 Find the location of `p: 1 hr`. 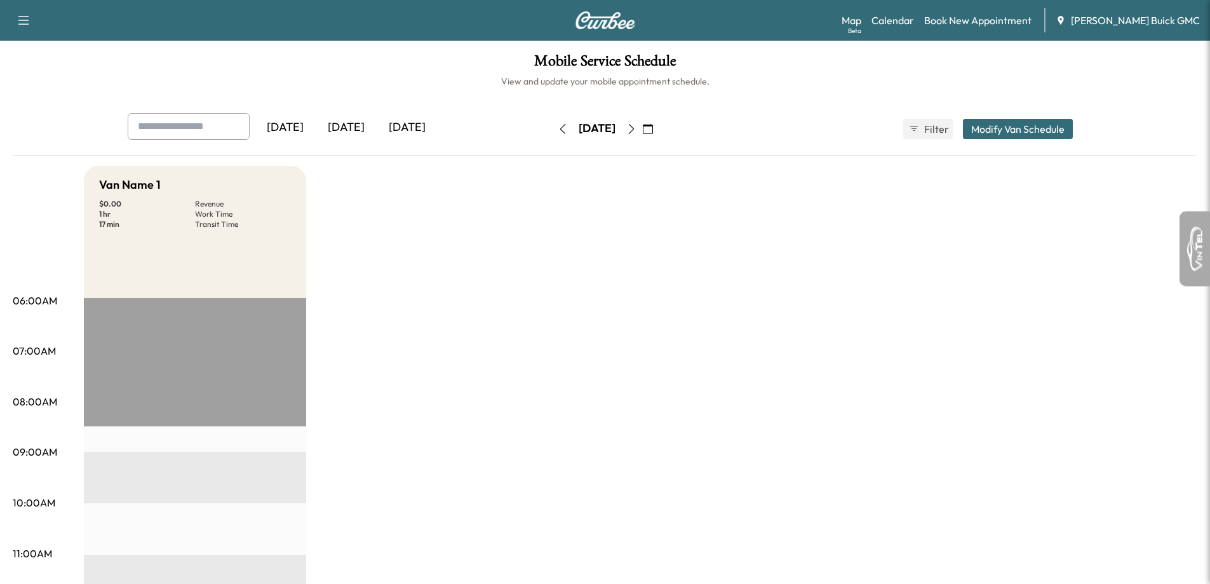

p: 1 hr is located at coordinates (147, 214).